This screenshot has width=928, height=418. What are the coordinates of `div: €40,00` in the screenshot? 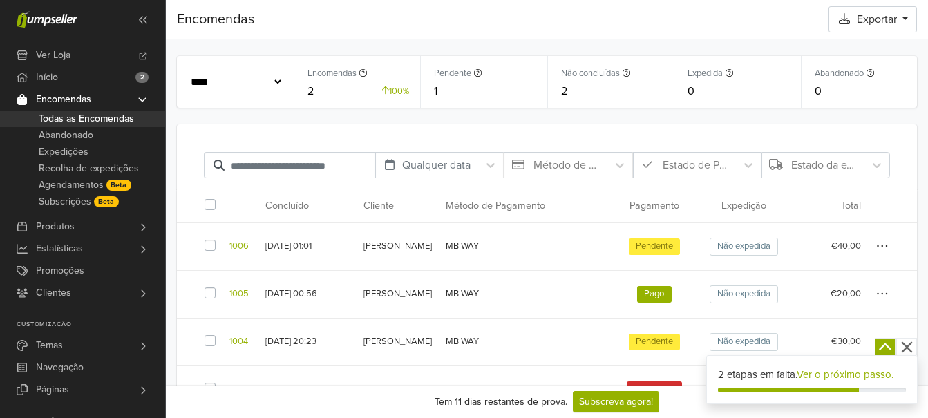 It's located at (832, 247).